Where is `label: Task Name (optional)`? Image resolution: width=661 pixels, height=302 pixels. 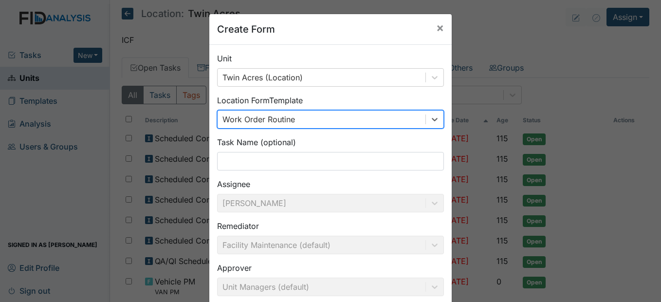
label: Task Name (optional) is located at coordinates (256, 142).